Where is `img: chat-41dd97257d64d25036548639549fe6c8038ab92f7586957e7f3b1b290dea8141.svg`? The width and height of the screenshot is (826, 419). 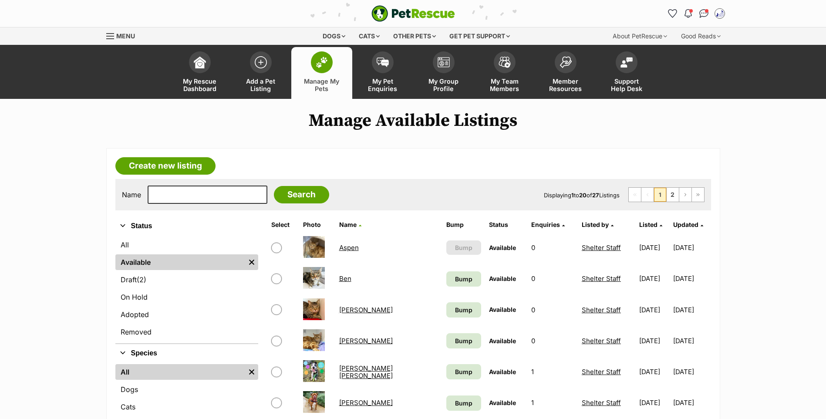
img: chat-41dd97257d64d25036548639549fe6c8038ab92f7586957e7f3b1b290dea8141.svg is located at coordinates (704, 13).